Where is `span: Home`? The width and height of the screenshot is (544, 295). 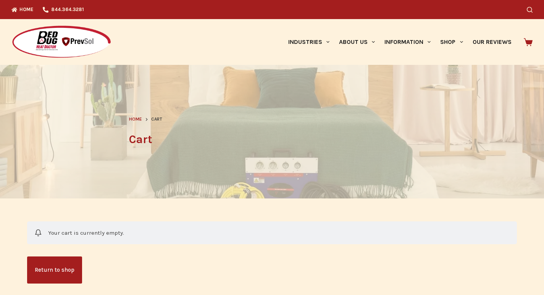
span: Home is located at coordinates (135, 119).